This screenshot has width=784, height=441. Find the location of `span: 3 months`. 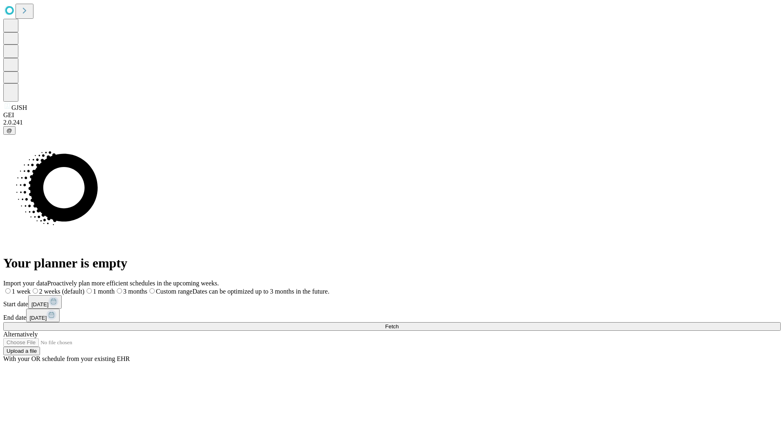

span: 3 months is located at coordinates (135, 291).